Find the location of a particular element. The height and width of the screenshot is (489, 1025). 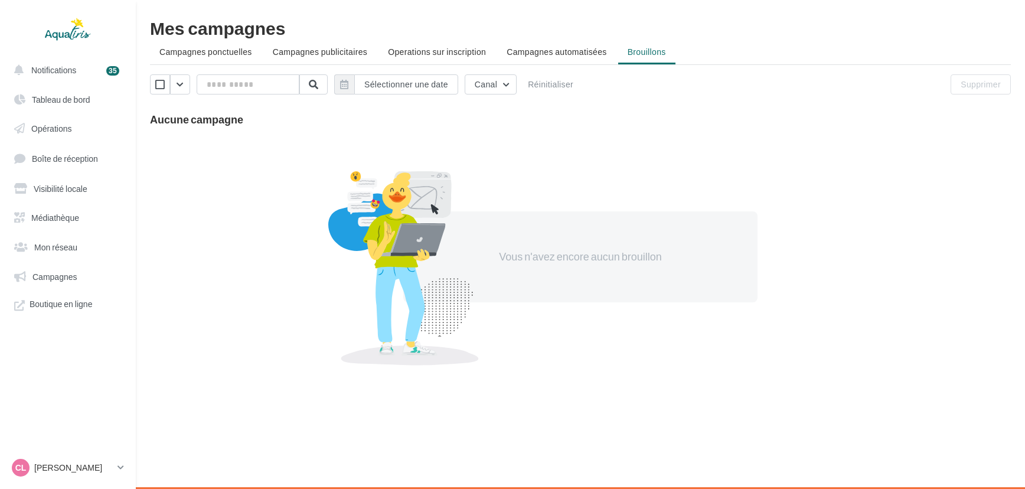

span: CL is located at coordinates (21, 468).